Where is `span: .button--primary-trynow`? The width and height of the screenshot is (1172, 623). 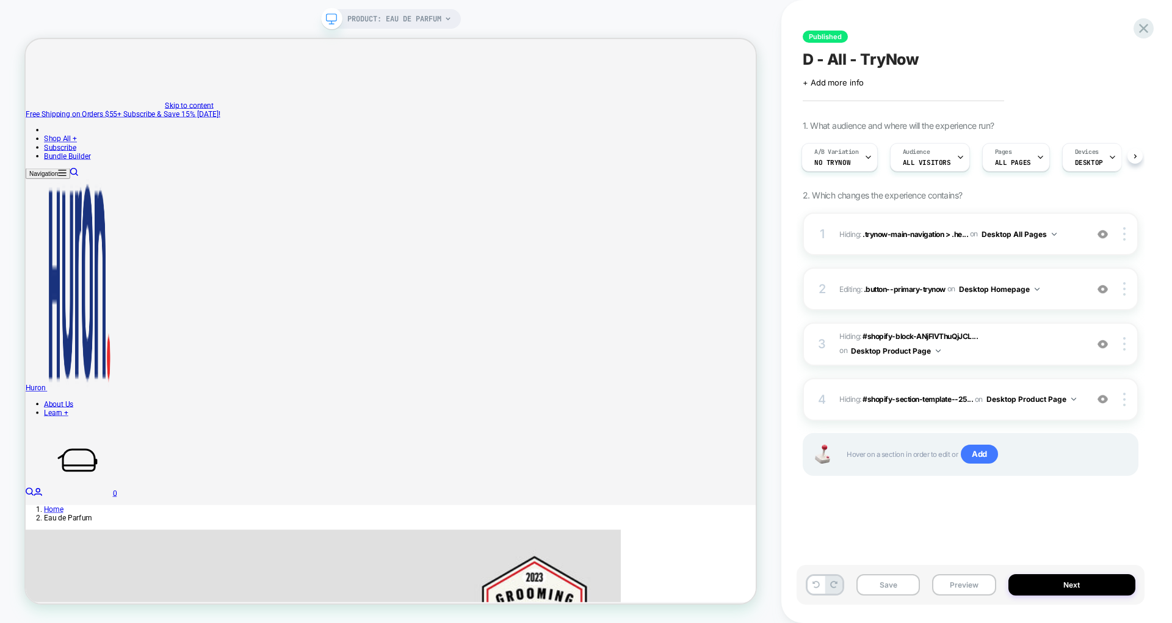 span: .button--primary-trynow is located at coordinates (905, 288).